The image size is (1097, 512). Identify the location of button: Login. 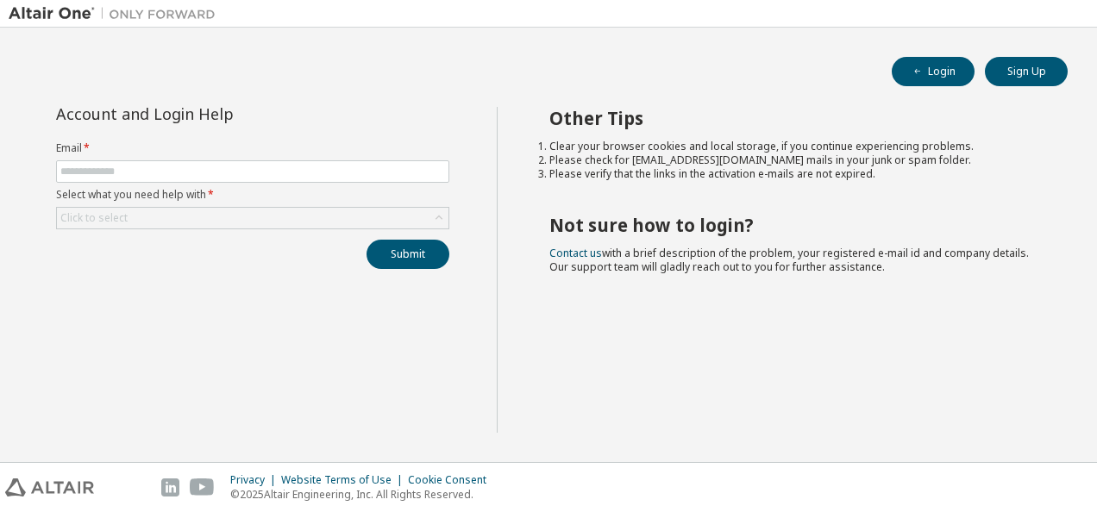
(933, 72).